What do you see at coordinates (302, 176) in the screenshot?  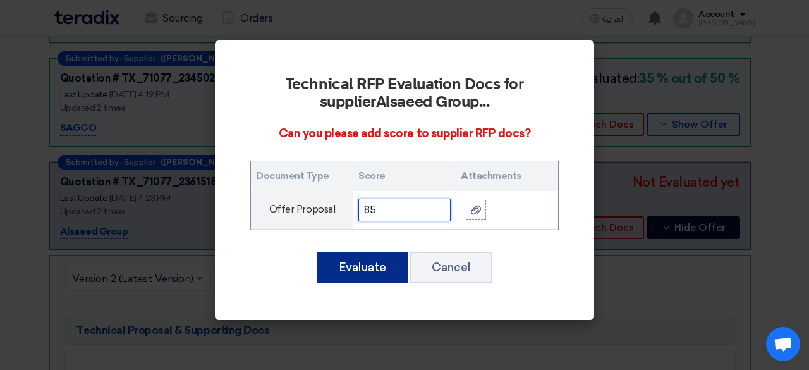 I see `th: Document Type` at bounding box center [302, 176].